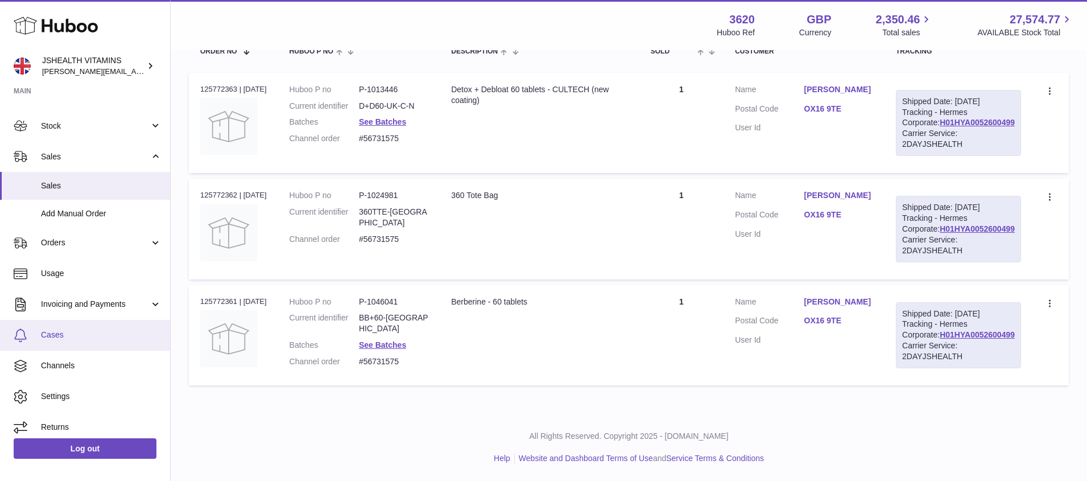 The height and width of the screenshot is (481, 1087). What do you see at coordinates (907, 32) in the screenshot?
I see `span: Total sales` at bounding box center [907, 32].